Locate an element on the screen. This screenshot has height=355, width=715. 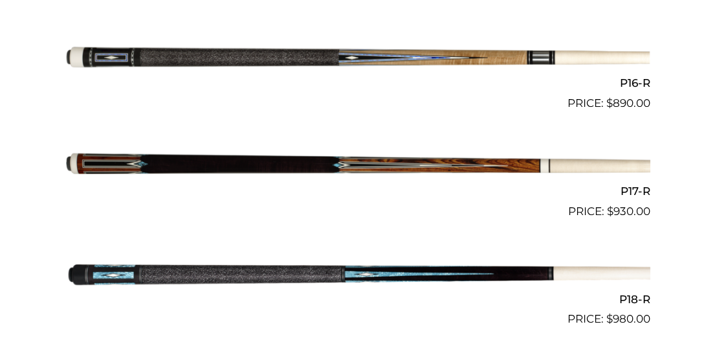
bdi: 890.00 is located at coordinates (628, 103).